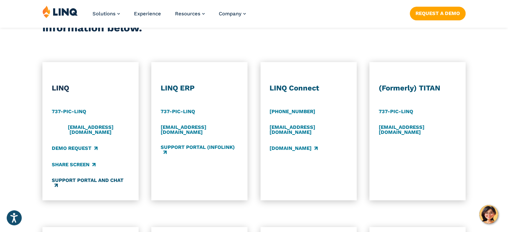  What do you see at coordinates (190, 14) in the screenshot?
I see `a: Resources` at bounding box center [190, 14].